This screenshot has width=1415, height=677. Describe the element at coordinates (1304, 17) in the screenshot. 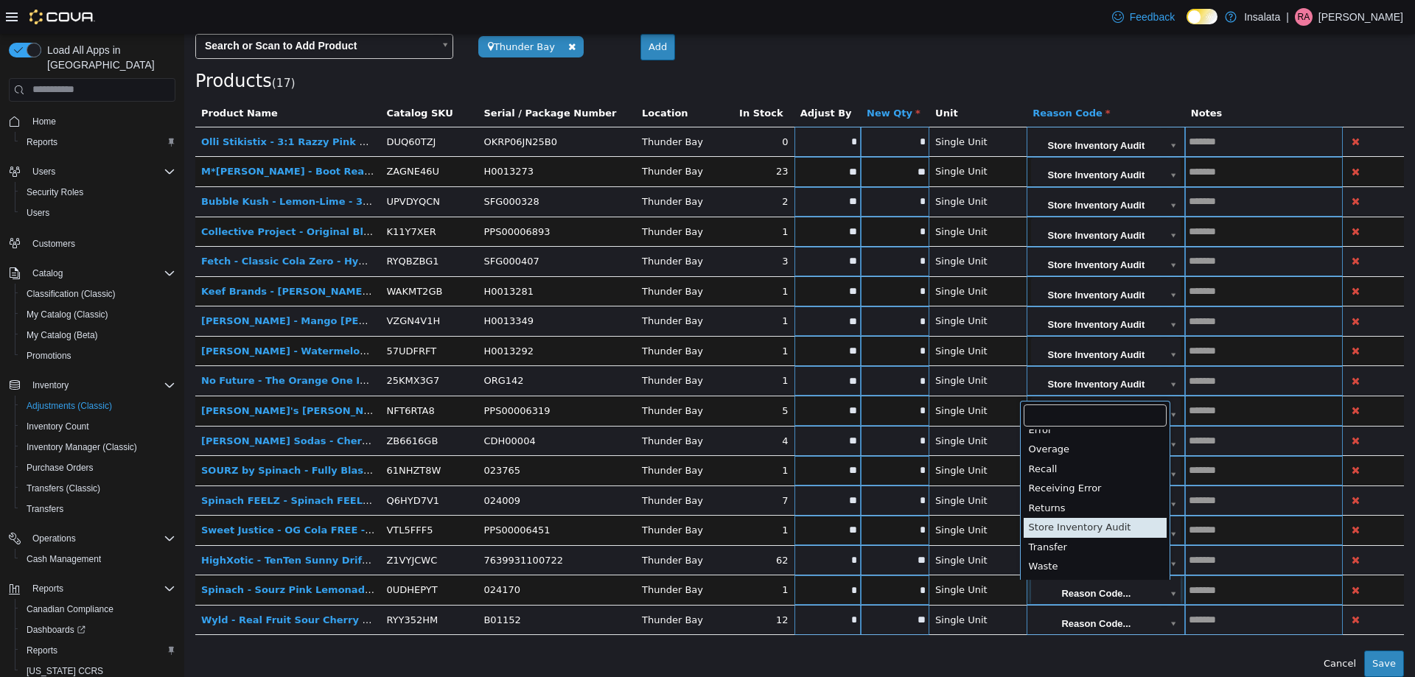

I see `div: Ryan Anthony` at that location.